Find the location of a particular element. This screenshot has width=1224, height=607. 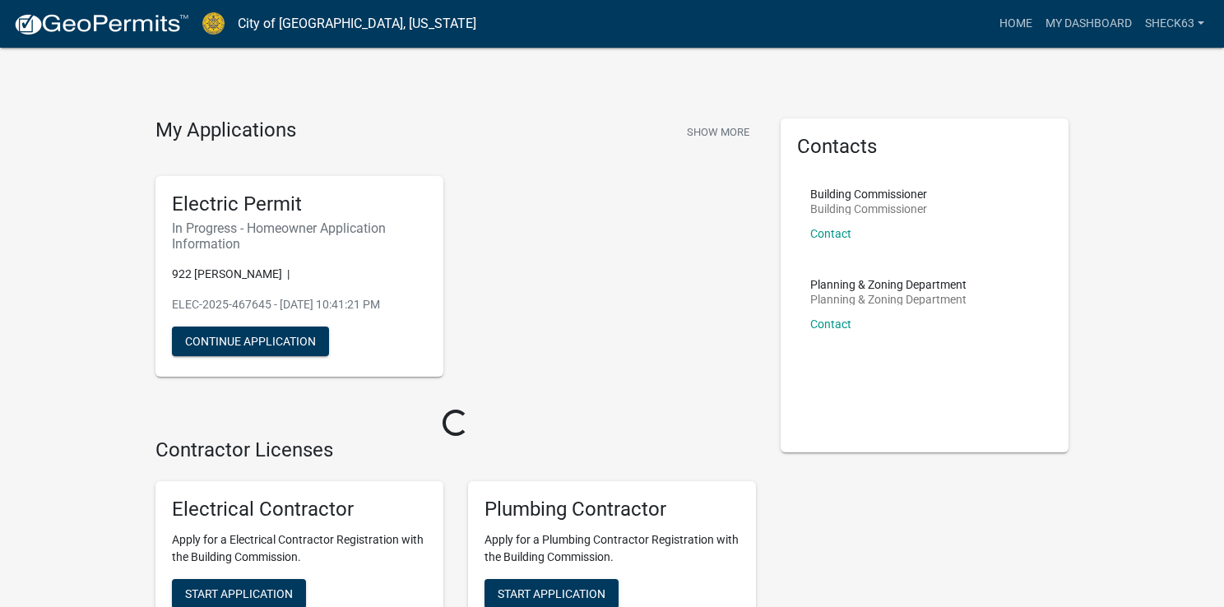

h5: Electrical Contractor is located at coordinates (299, 509).